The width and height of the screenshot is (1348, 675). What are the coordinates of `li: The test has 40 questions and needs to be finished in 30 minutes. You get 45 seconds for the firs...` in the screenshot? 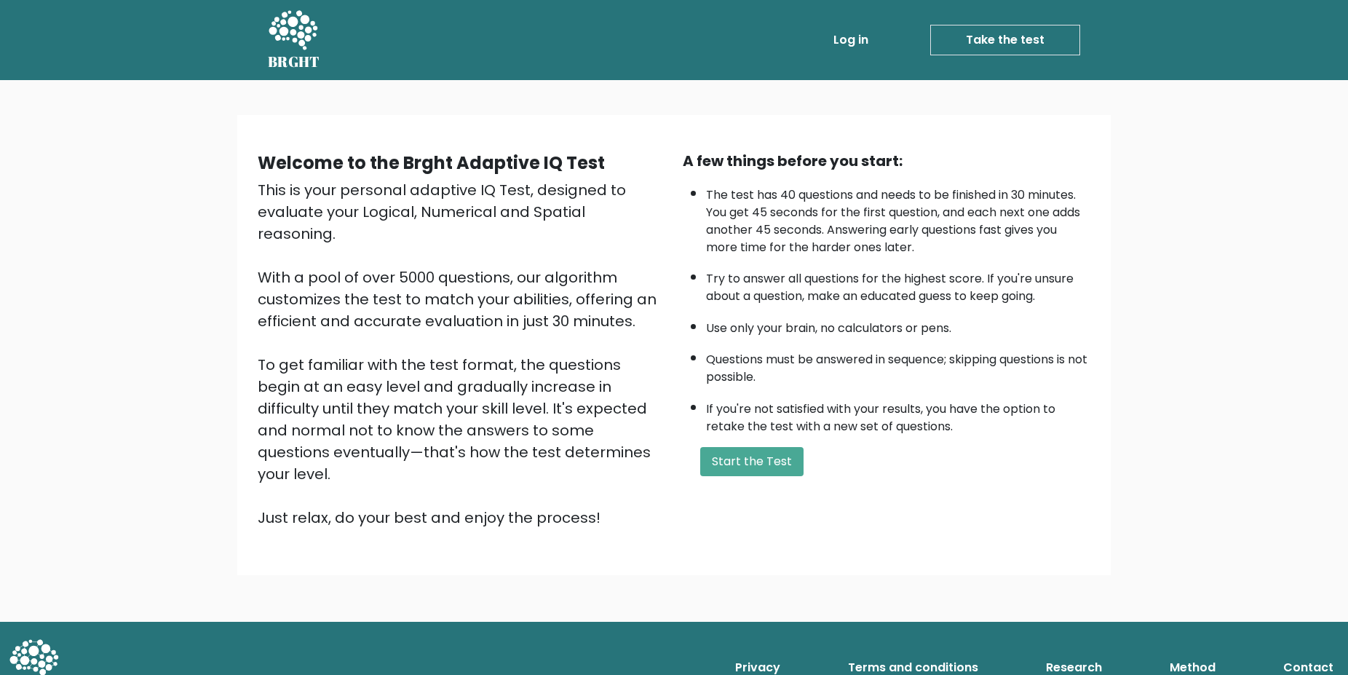 It's located at (898, 218).